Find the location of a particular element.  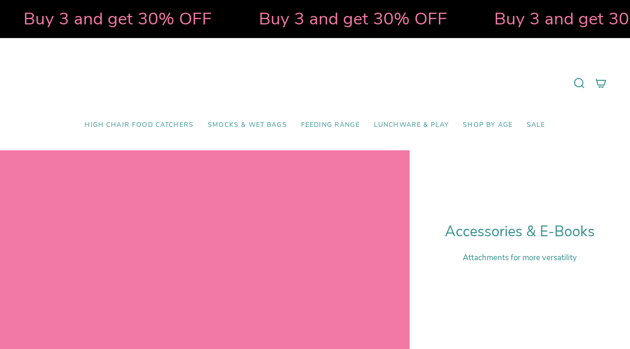

a: High Chair Food Catchers is located at coordinates (139, 125).